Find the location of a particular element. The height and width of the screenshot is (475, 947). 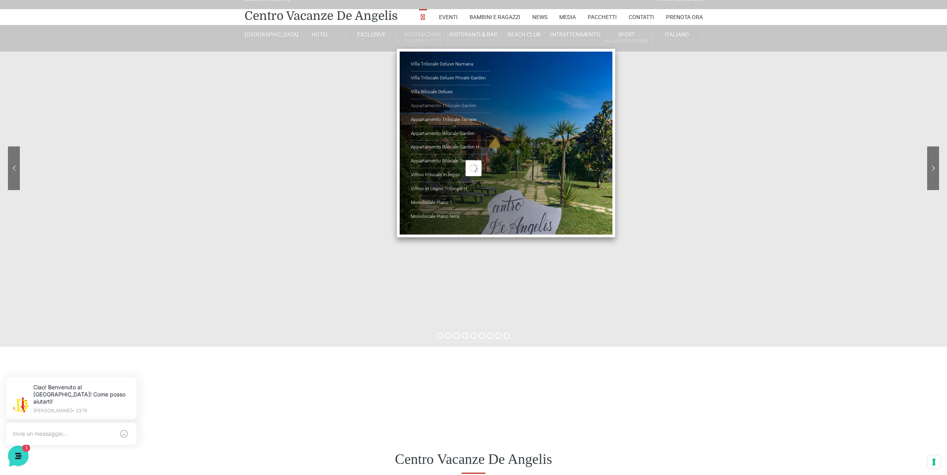

span: Trova una risposta is located at coordinates (37, 135).